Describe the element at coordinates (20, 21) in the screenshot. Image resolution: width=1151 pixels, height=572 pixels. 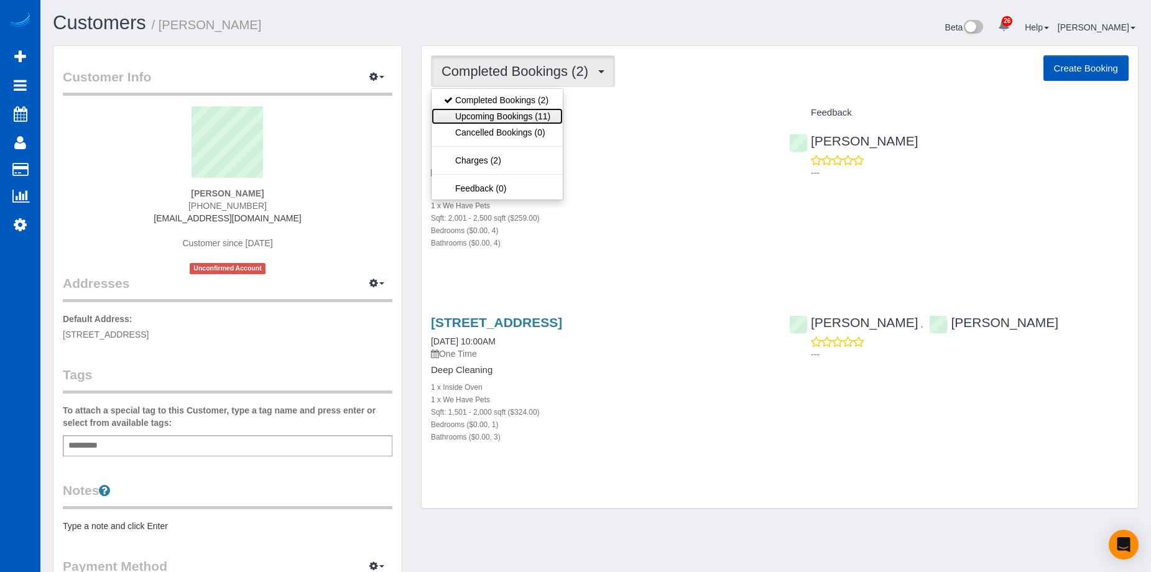
I see `img: Automaid Logo` at that location.